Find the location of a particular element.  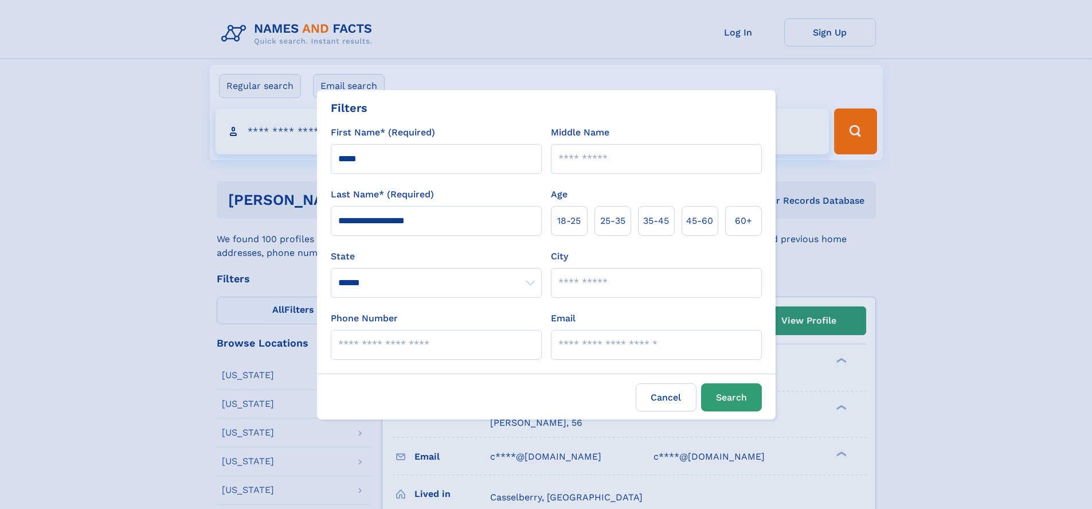

label: Middle Name is located at coordinates (580, 132).